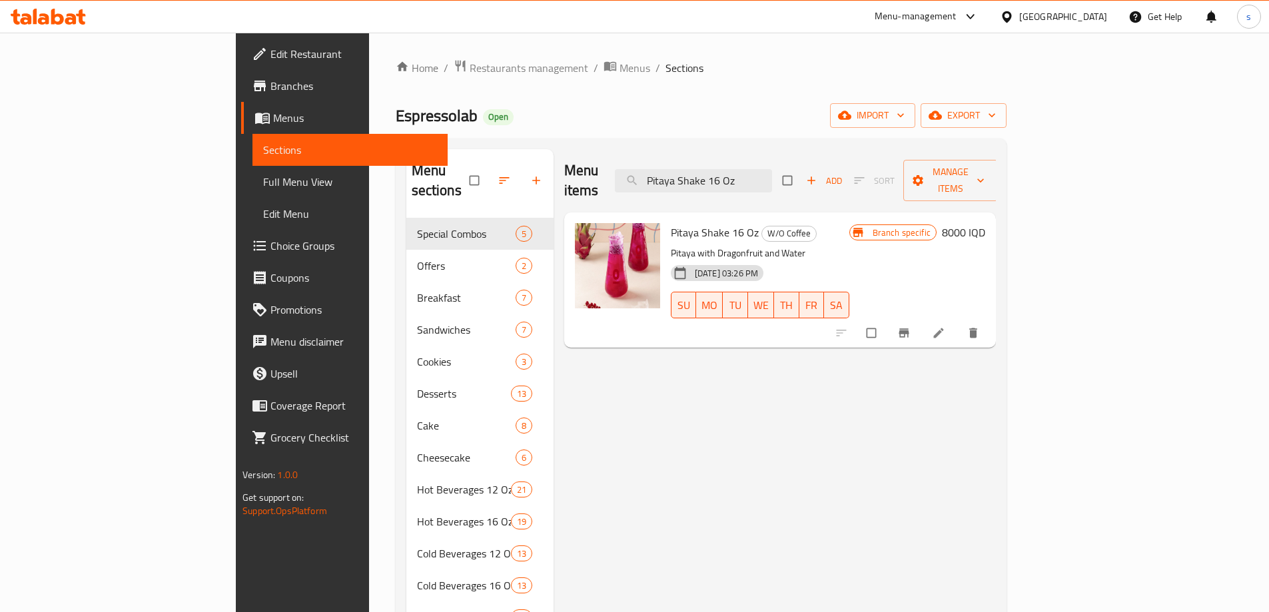 This screenshot has width=1269, height=612. Describe the element at coordinates (824, 181) in the screenshot. I see `button: Add` at that location.